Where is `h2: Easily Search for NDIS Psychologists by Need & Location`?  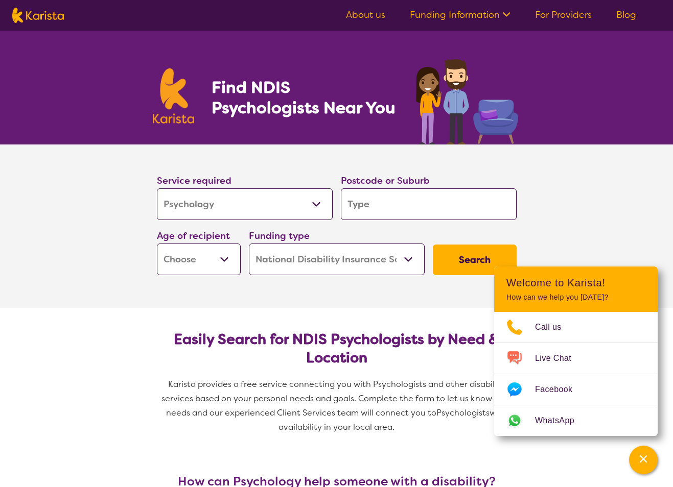
h2: Easily Search for NDIS Psychologists by Need & Location is located at coordinates (337, 349).